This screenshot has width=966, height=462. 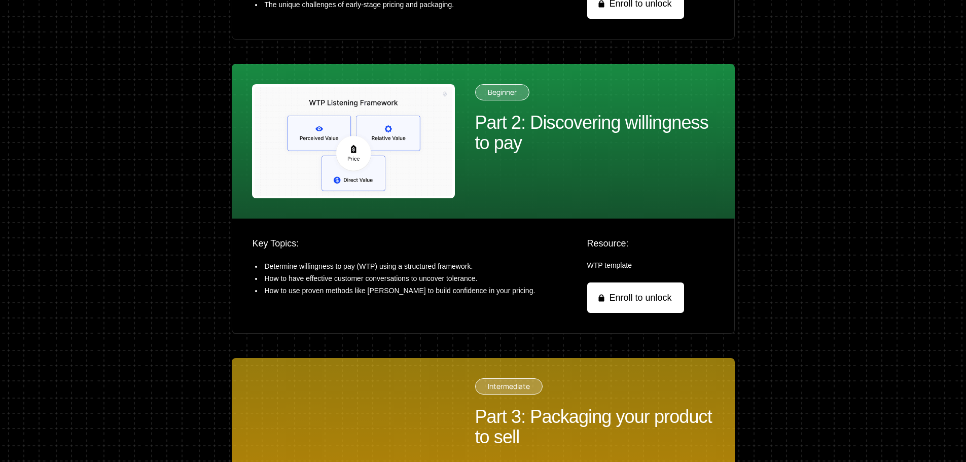 What do you see at coordinates (353, 141) in the screenshot?
I see `img: image (36).png` at bounding box center [353, 141].